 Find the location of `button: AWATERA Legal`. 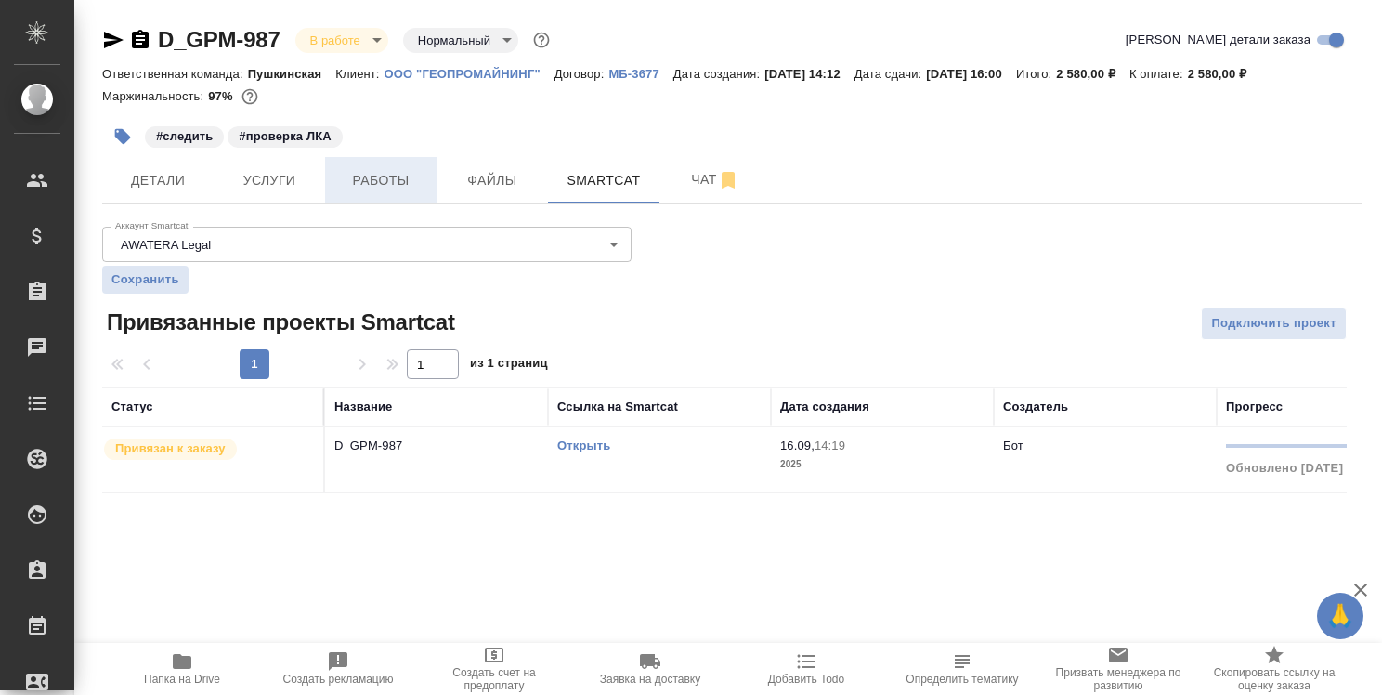

button: AWATERA Legal is located at coordinates (165, 244).